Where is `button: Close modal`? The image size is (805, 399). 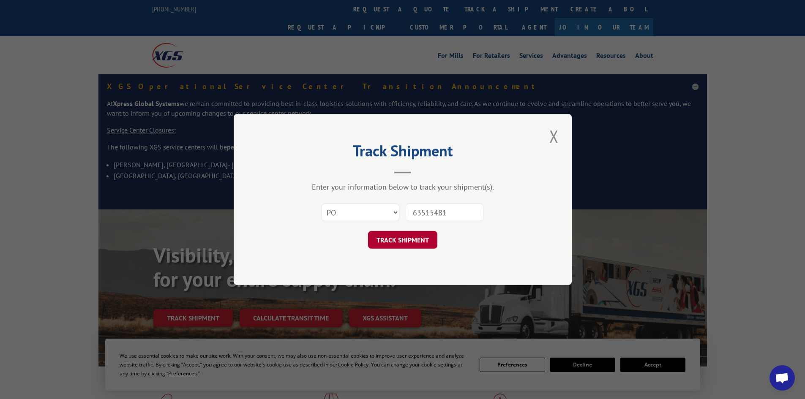 button: Close modal is located at coordinates (554, 136).